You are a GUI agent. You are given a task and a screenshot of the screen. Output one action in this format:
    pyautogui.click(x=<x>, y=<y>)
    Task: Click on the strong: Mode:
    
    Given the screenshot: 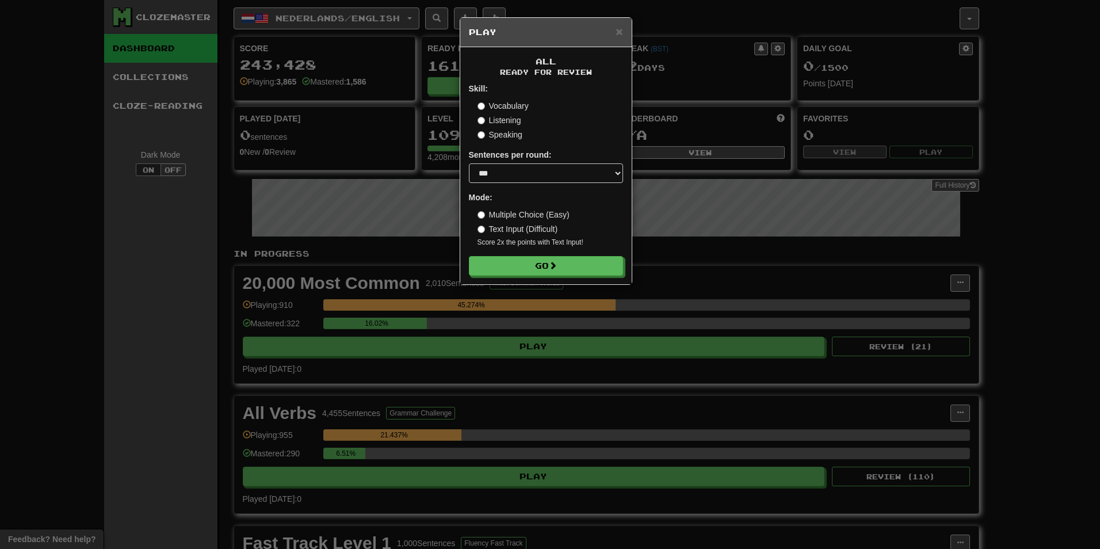 What is the action you would take?
    pyautogui.click(x=481, y=197)
    